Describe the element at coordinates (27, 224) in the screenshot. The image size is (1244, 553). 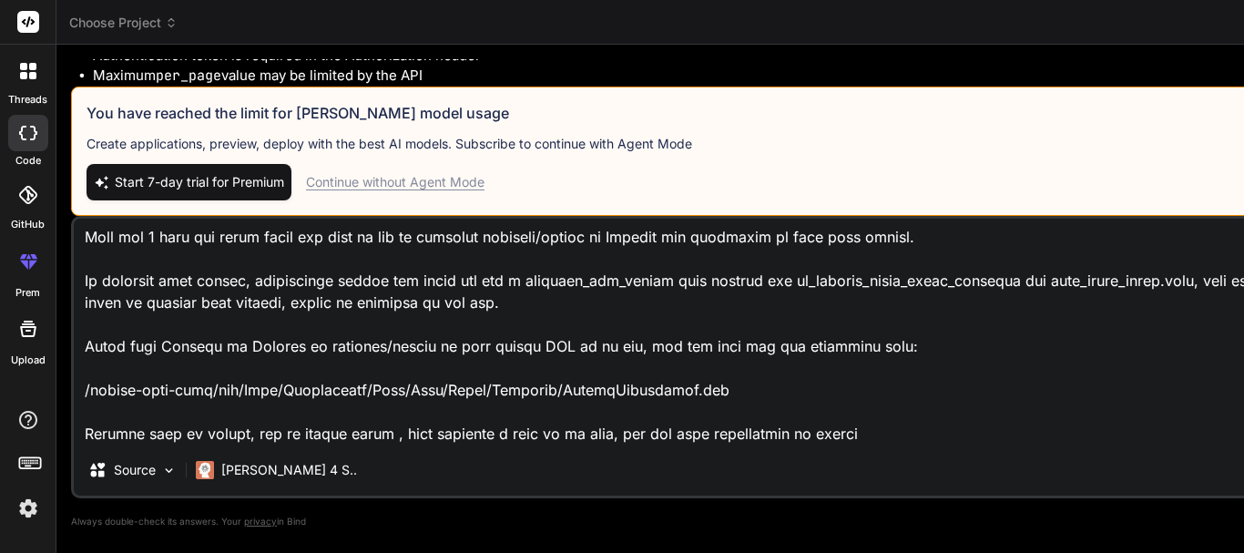
I see `label: GitHub` at that location.